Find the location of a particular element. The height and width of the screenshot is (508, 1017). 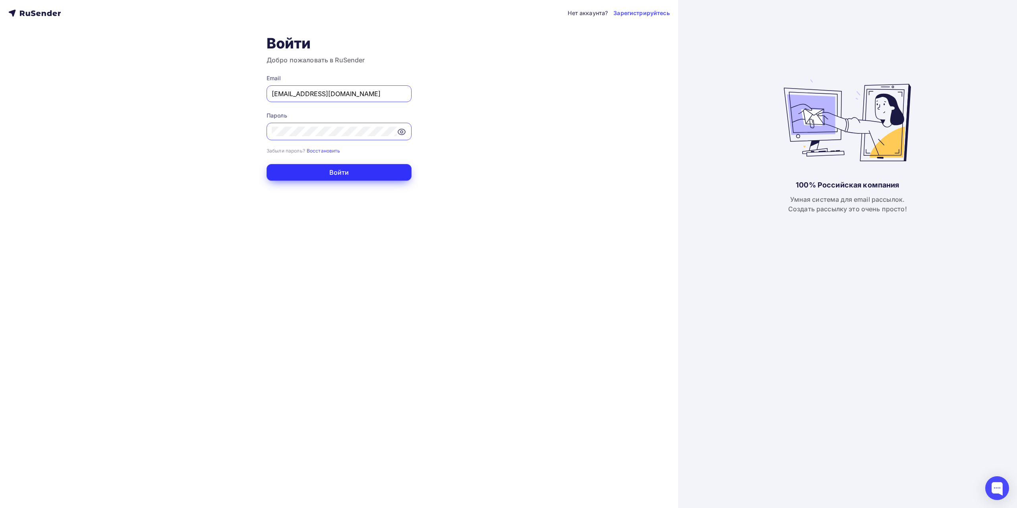

small: Забыли пароль? is located at coordinates (286, 151).